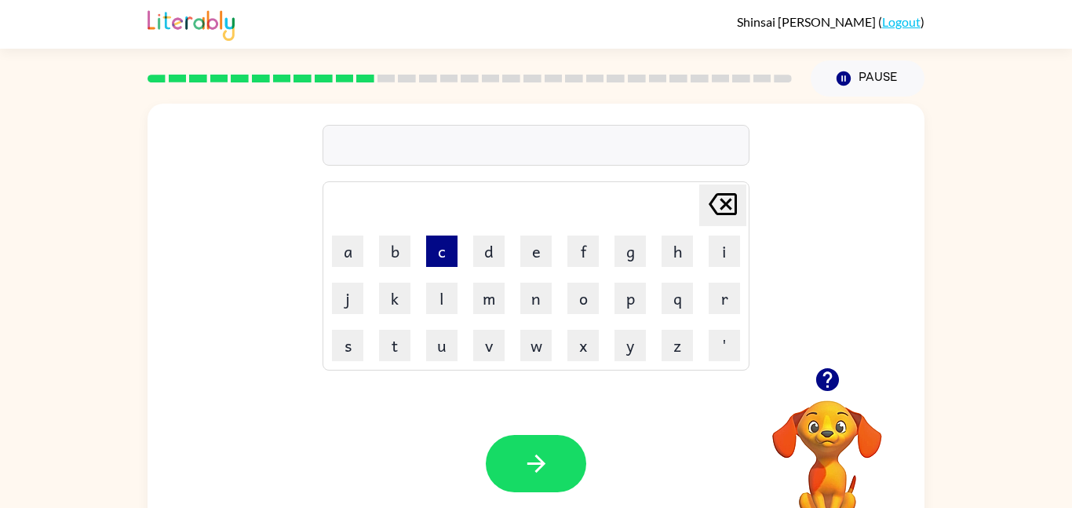  What do you see at coordinates (630, 298) in the screenshot?
I see `button: p` at bounding box center [630, 298].